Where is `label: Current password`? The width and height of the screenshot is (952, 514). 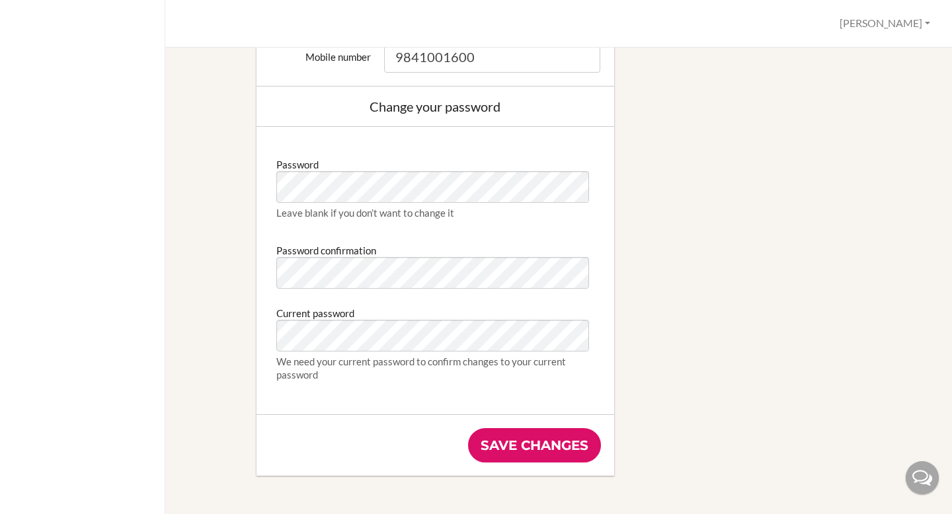
label: Current password is located at coordinates (315, 311).